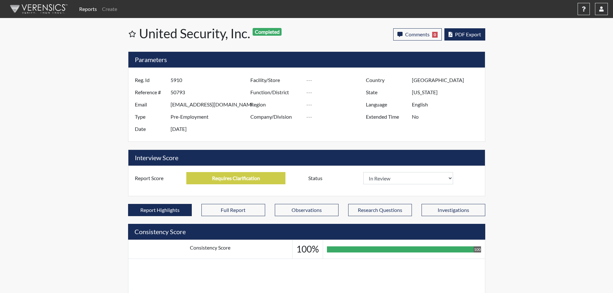  What do you see at coordinates (417, 34) in the screenshot?
I see `button: Comments0` at bounding box center [417, 34].